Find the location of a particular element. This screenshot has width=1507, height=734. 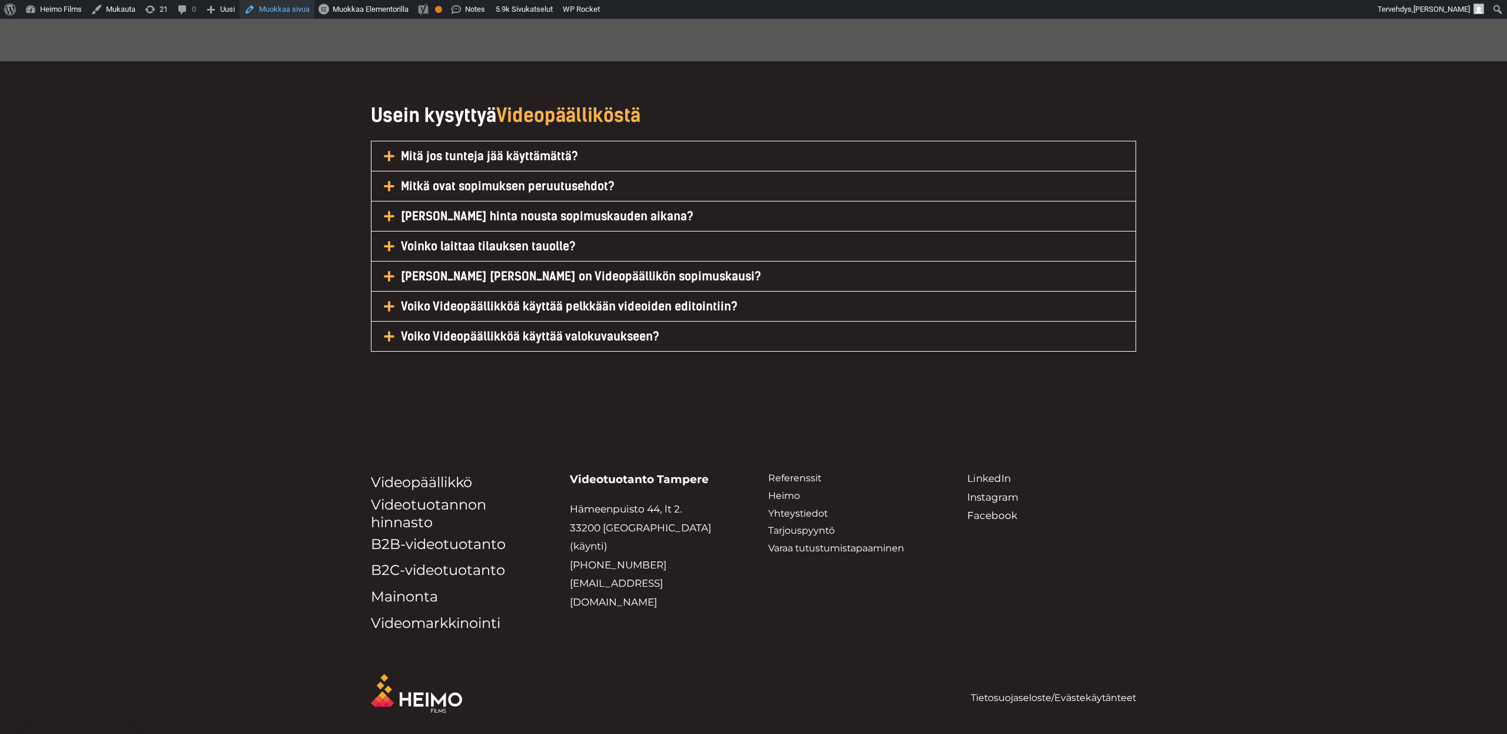

a: Tarjouspyyntö is located at coordinates (801, 530).